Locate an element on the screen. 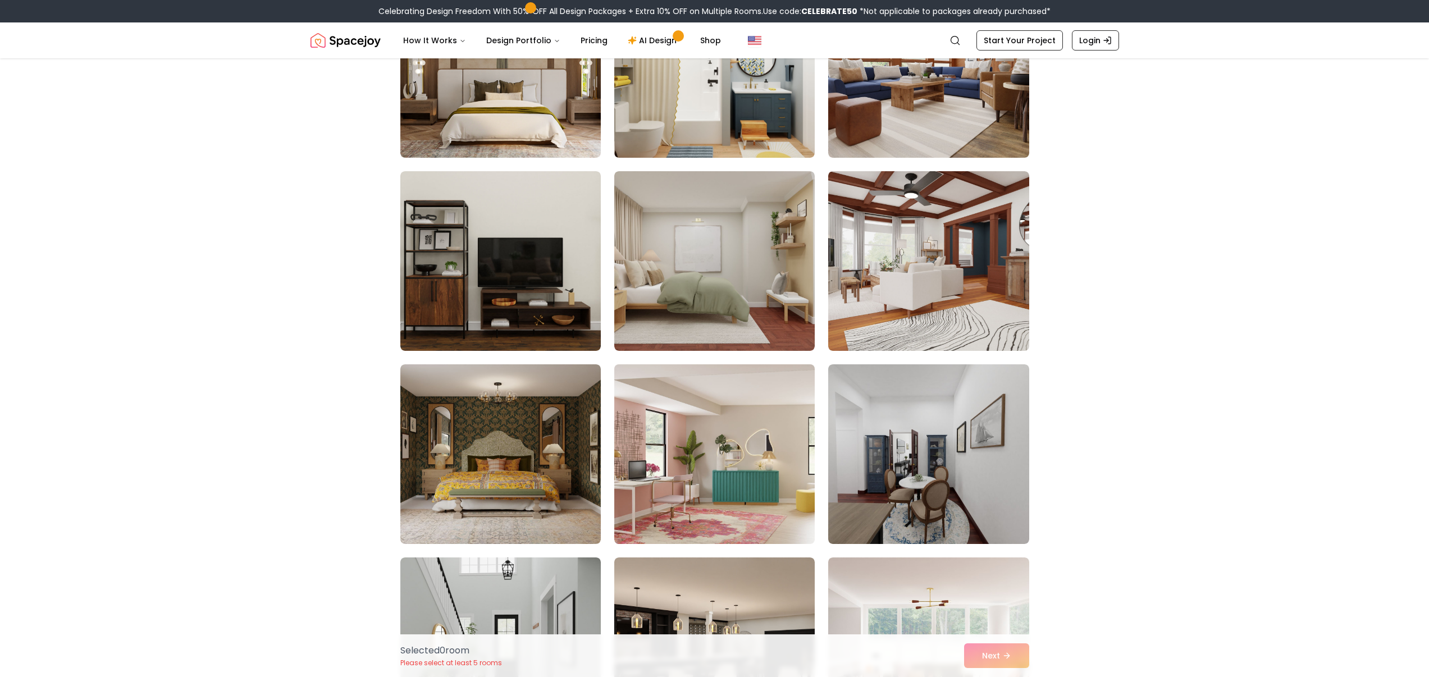 Image resolution: width=1429 pixels, height=677 pixels. a: Spacejoy is located at coordinates (345, 40).